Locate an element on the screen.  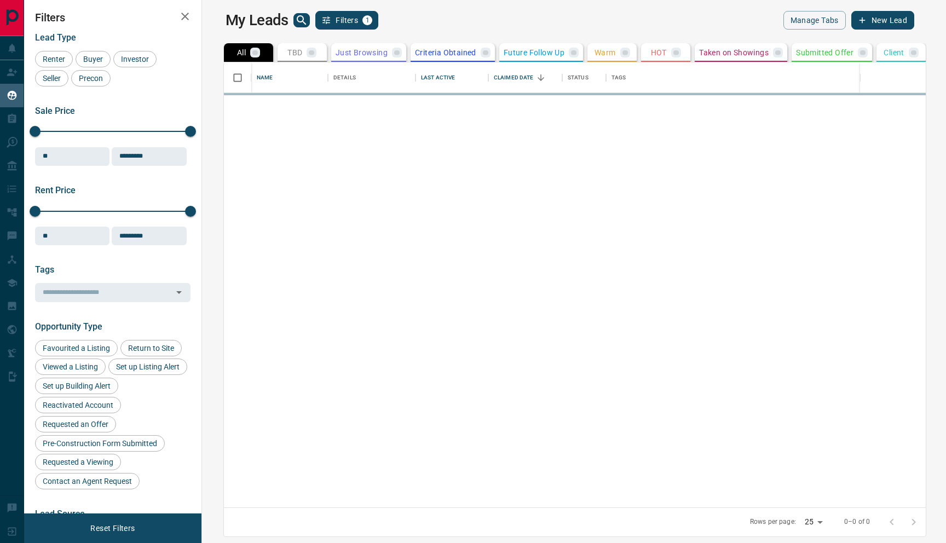
span: Set up Listing Alert is located at coordinates (148, 367).